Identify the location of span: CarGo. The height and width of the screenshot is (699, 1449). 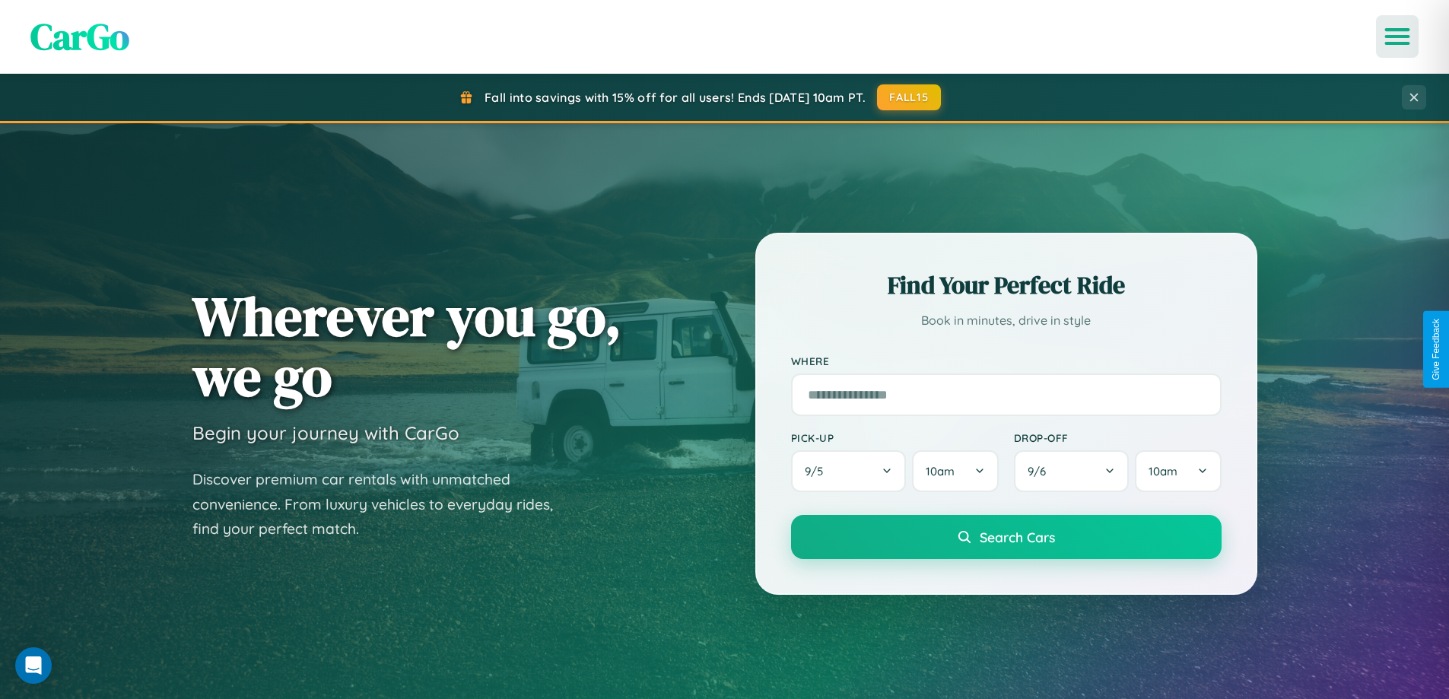
(80, 37).